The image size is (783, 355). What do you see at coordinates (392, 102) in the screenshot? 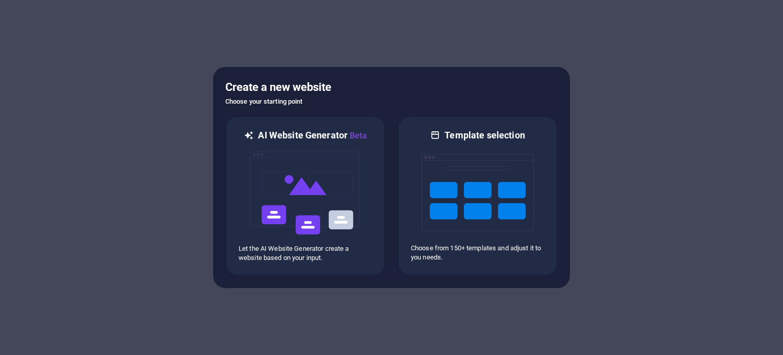
I see `h6: Choose your starting point` at bounding box center [392, 102].